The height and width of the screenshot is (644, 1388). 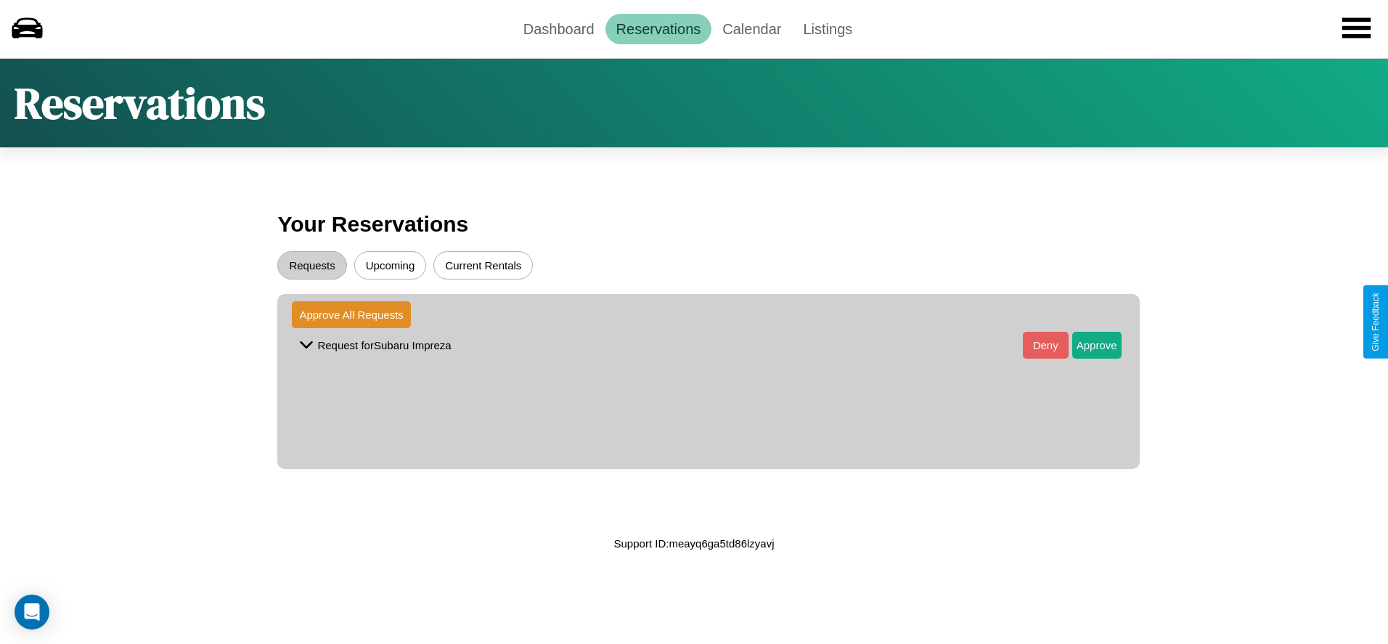 What do you see at coordinates (384, 345) in the screenshot?
I see `p: Request for Subaru Impreza` at bounding box center [384, 345].